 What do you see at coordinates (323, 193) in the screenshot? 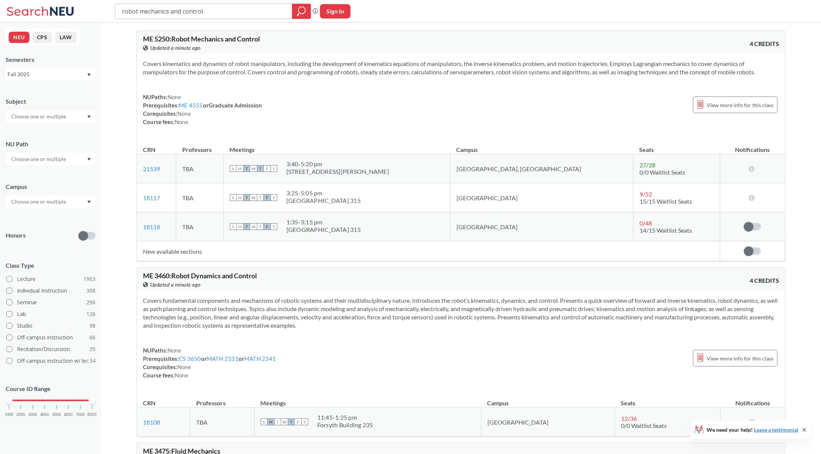
I see `div: 3:25 - 5:05 pm` at bounding box center [323, 193].